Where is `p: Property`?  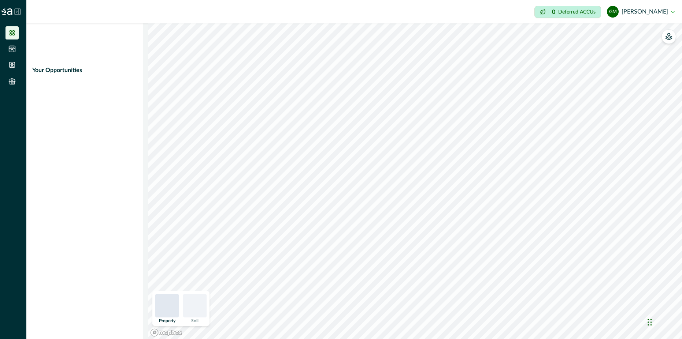 p: Property is located at coordinates (167, 321).